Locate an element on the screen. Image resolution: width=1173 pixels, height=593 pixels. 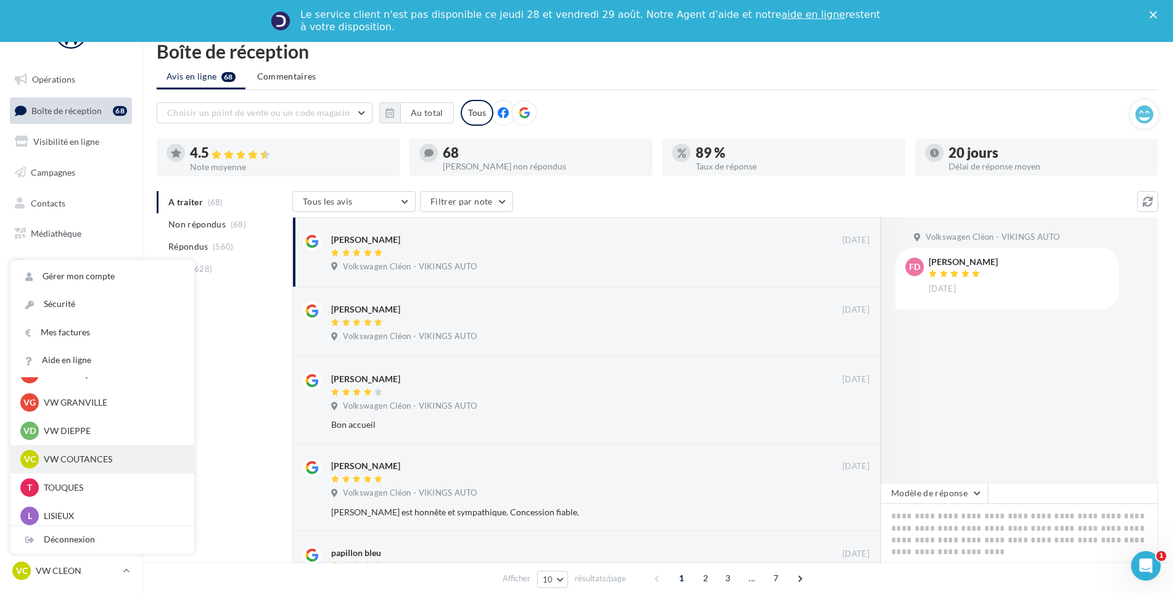
span: Tous les avis is located at coordinates (327, 201).